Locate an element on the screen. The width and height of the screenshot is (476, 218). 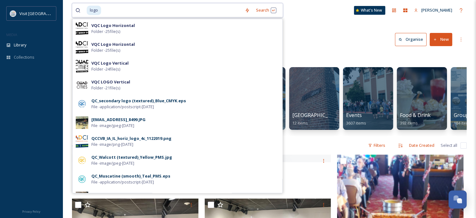
span: Folder - 21 file(s) is located at coordinates (106, 88).